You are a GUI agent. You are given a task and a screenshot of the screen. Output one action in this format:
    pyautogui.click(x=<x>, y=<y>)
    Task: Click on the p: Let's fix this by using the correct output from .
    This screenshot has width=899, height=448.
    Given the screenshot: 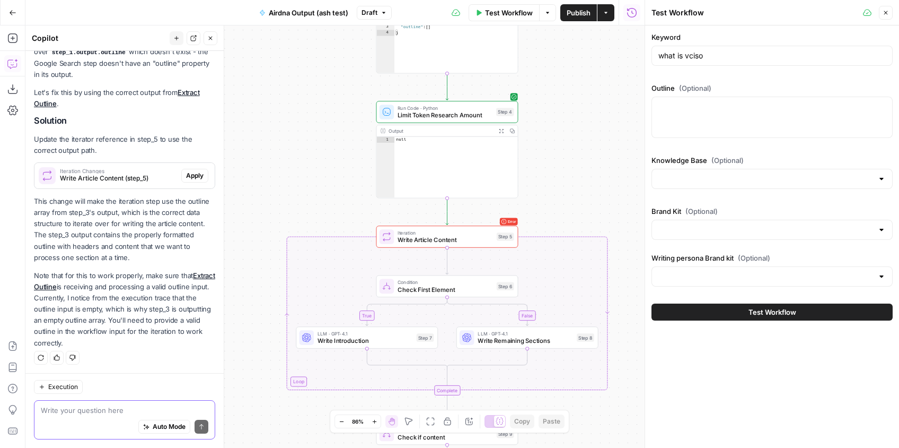 What is the action you would take?
    pyautogui.click(x=125, y=98)
    